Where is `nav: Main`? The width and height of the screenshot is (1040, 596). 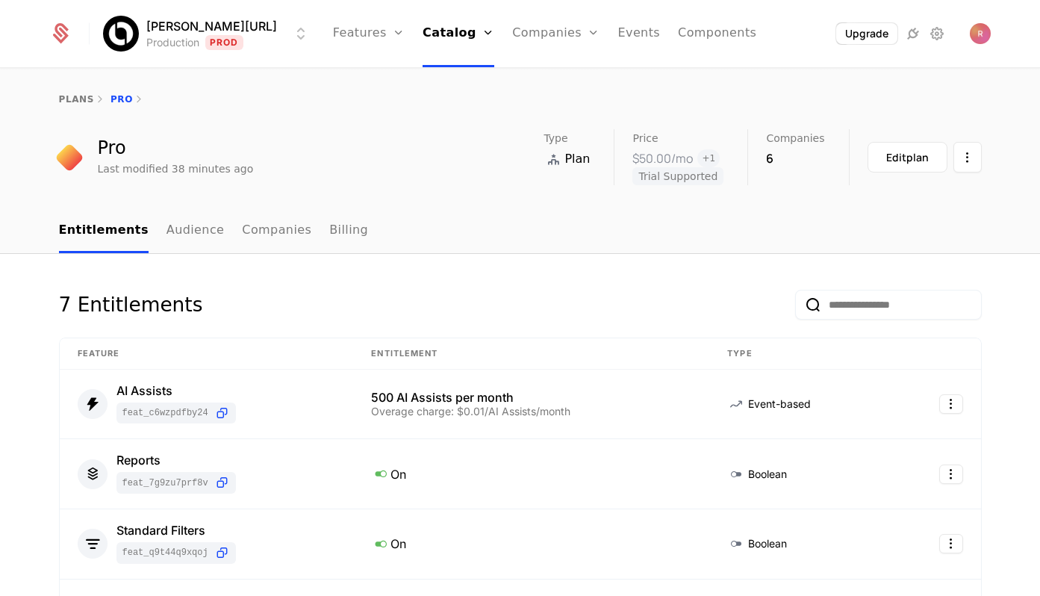 nav: Main is located at coordinates (520, 231).